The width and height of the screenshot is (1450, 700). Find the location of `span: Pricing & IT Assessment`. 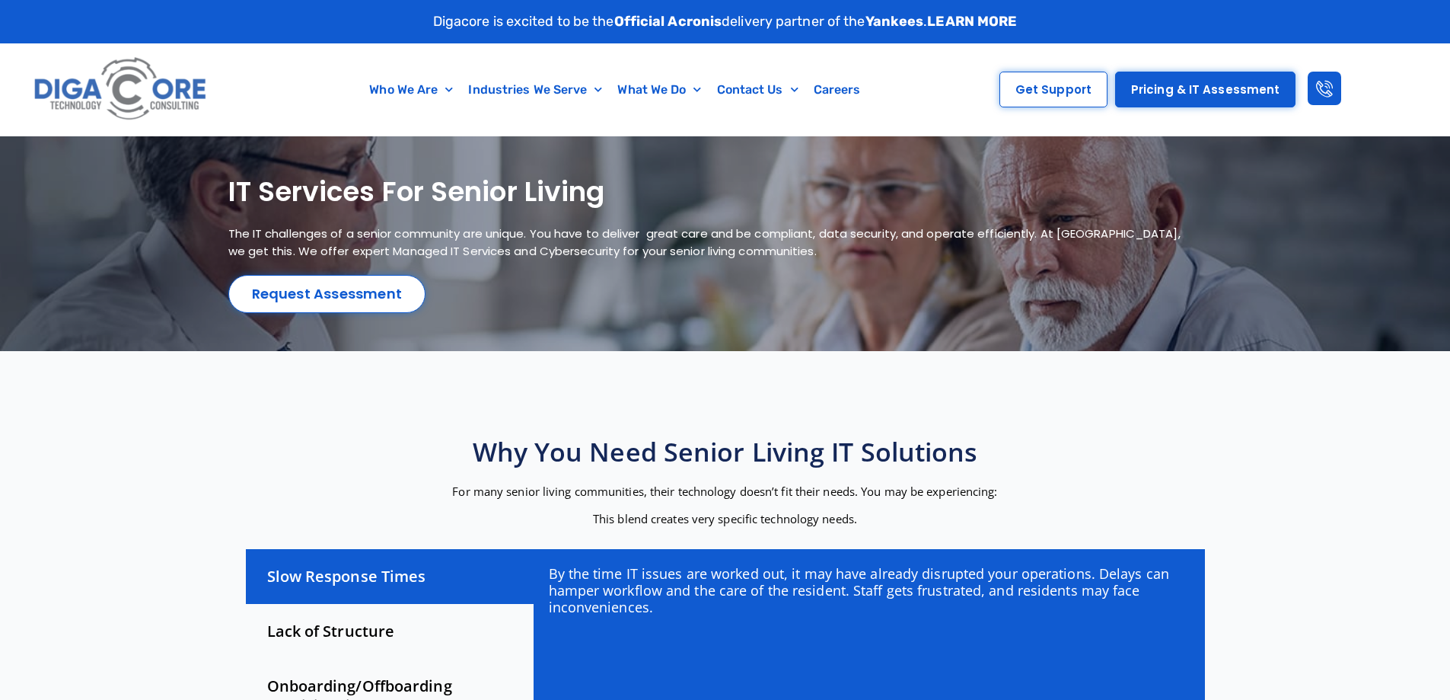

span: Pricing & IT Assessment is located at coordinates (1205, 89).